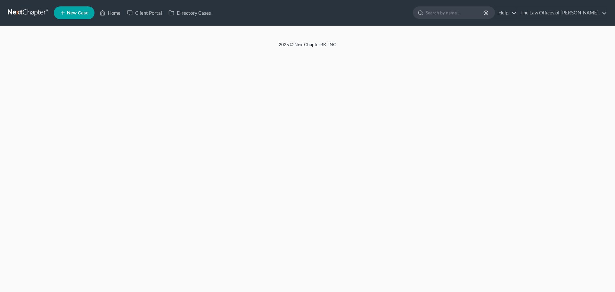  I want to click on a: Help, so click(506, 13).